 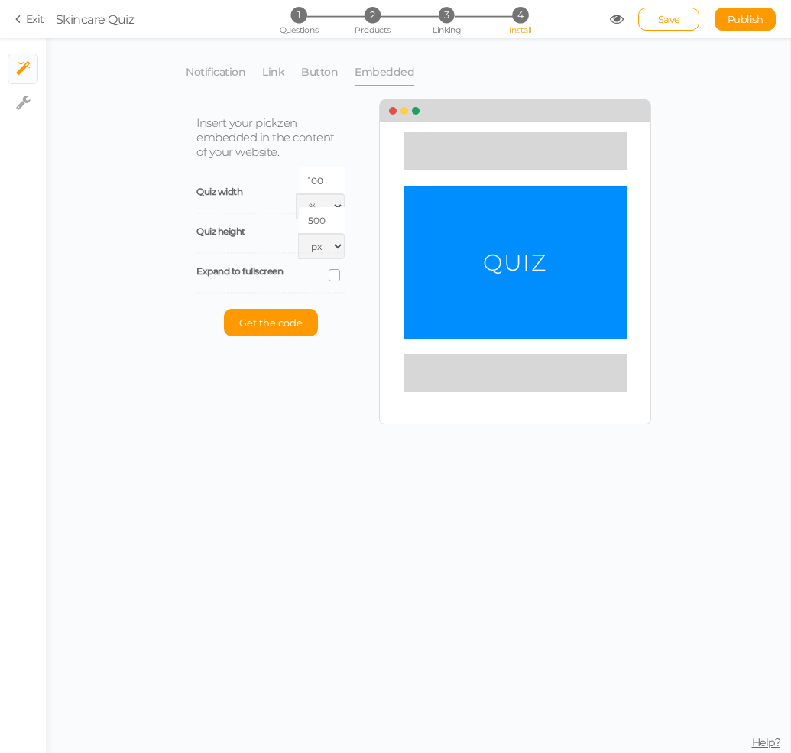 What do you see at coordinates (30, 19) in the screenshot?
I see `a: Exit` at bounding box center [30, 19].